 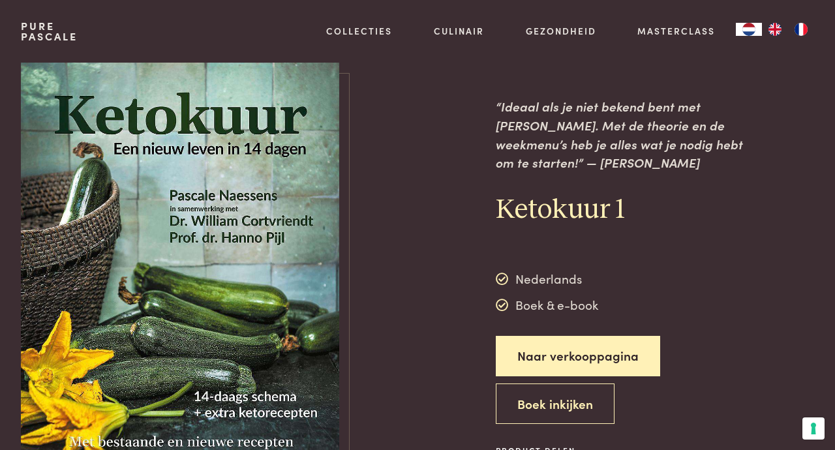 I want to click on ul: Language list, so click(x=788, y=29).